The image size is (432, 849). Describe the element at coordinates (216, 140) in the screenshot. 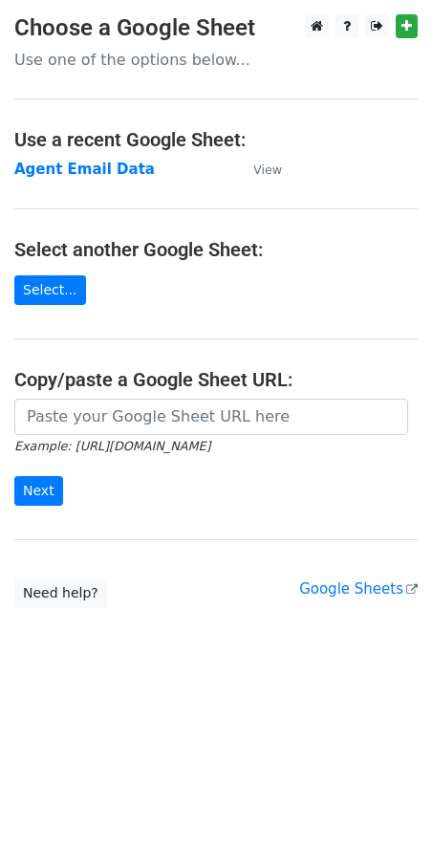

I see `h4: Use a recent Google Sheet:` at that location.